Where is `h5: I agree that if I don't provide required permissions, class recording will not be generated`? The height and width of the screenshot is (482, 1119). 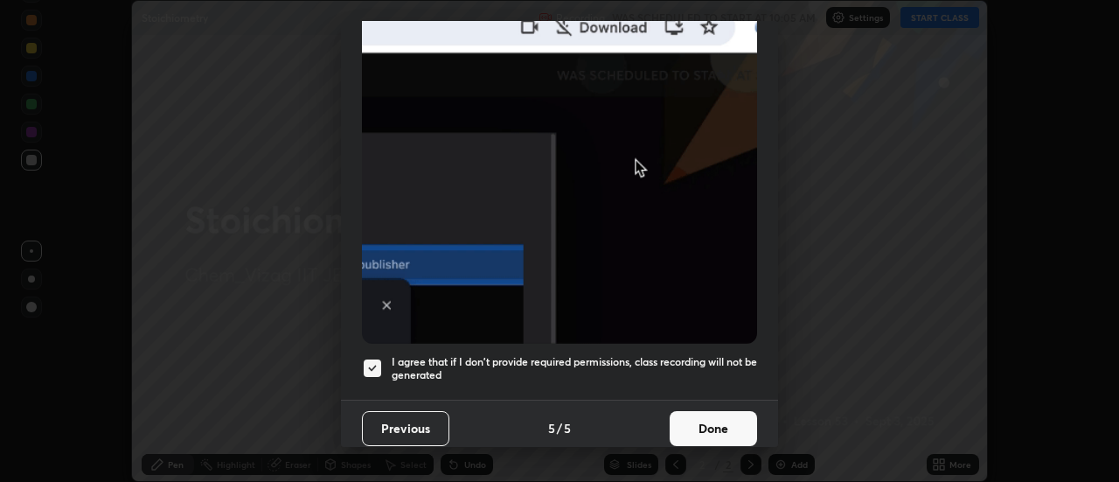
h5: I agree that if I don't provide required permissions, class recording will not be generated is located at coordinates (575, 368).